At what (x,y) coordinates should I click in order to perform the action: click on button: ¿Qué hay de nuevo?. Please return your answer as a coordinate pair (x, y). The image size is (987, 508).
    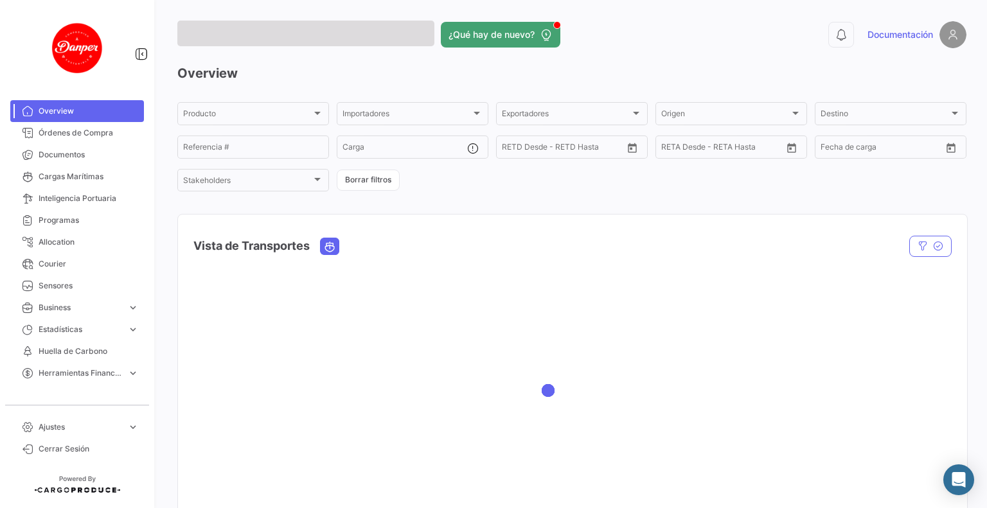
    Looking at the image, I should click on (501, 35).